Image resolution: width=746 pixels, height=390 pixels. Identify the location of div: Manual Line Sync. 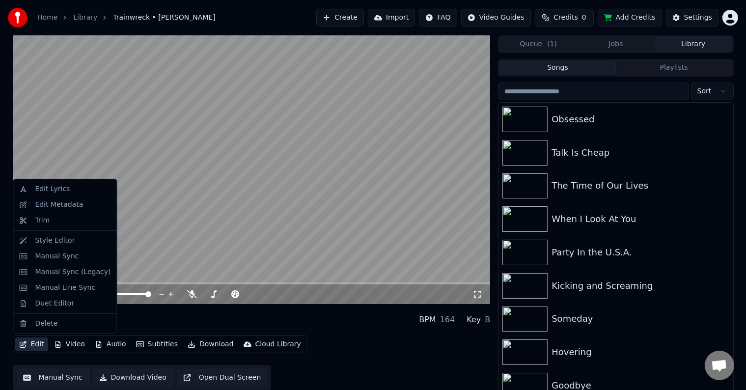
(65, 288).